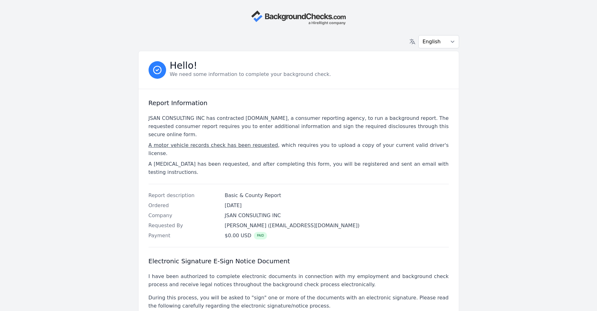 Image resolution: width=597 pixels, height=311 pixels. Describe the element at coordinates (298, 18) in the screenshot. I see `img: Company Logo` at that location.